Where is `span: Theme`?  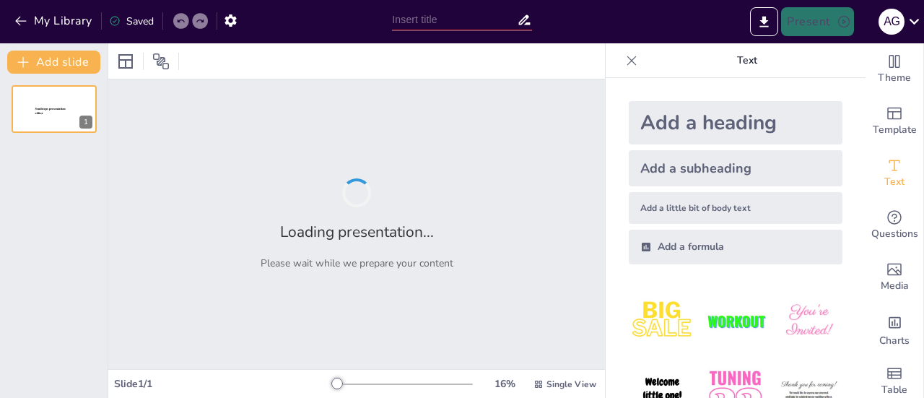
span: Theme is located at coordinates (894, 78).